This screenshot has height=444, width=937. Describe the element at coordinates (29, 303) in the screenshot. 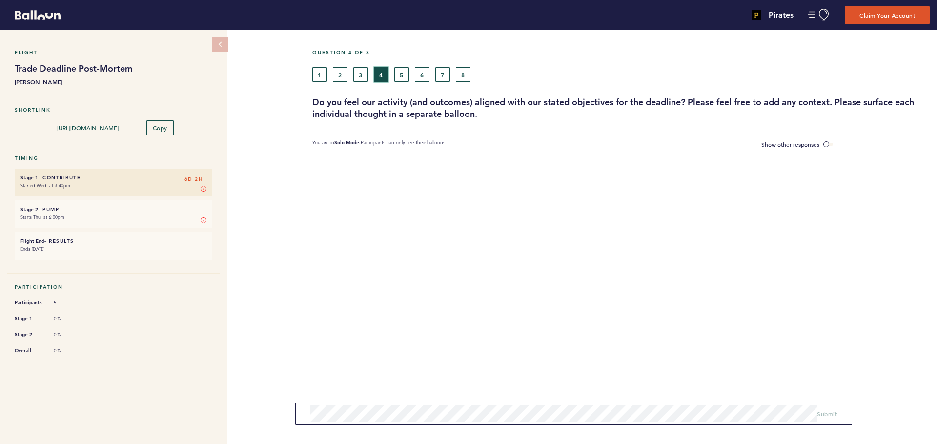

I see `span: Participants` at that location.